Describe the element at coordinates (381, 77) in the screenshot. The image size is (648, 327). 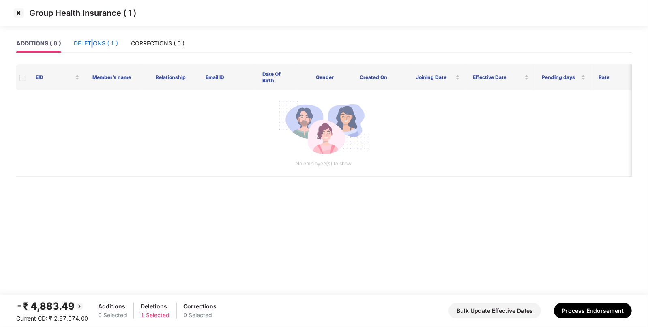
I see `th: Created On` at that location.